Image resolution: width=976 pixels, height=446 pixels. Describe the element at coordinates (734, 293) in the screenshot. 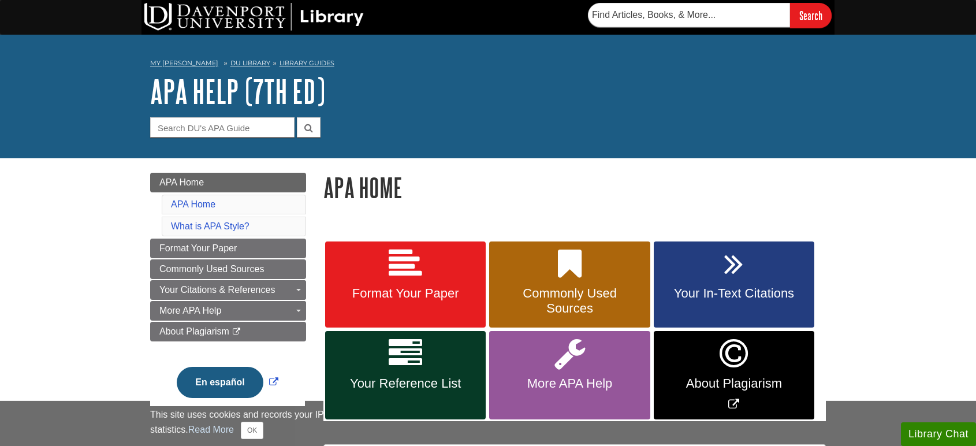

I see `span: Your In-Text Citations` at that location.